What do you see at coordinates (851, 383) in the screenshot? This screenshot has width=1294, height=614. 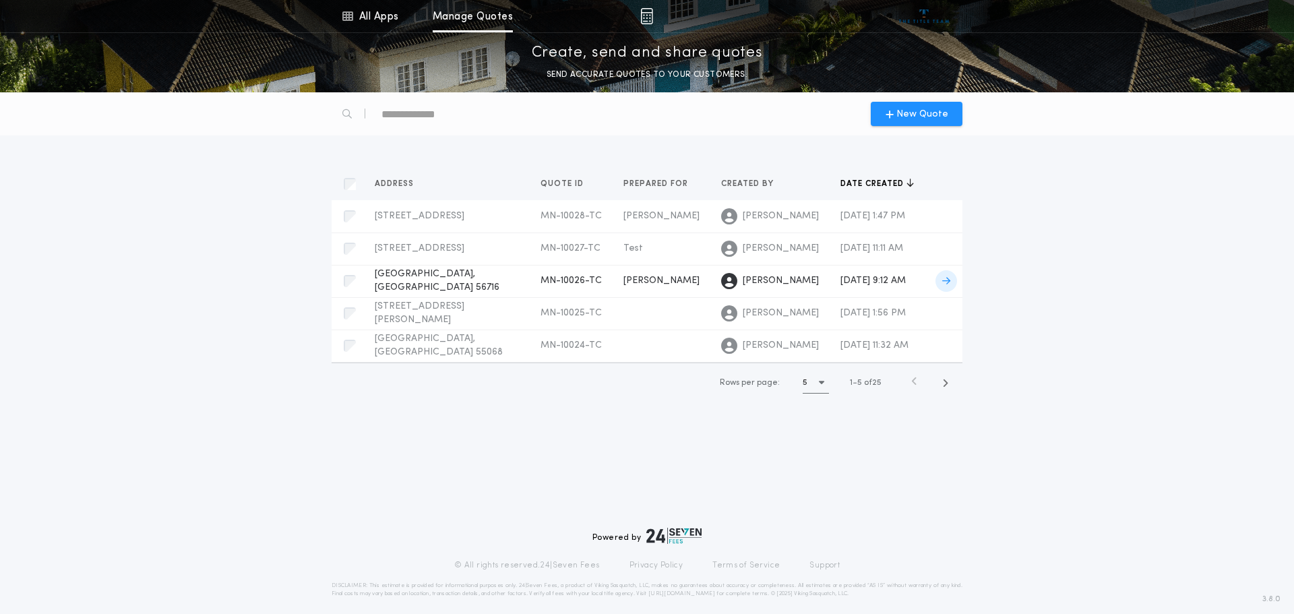 I see `span: 1` at bounding box center [851, 383].